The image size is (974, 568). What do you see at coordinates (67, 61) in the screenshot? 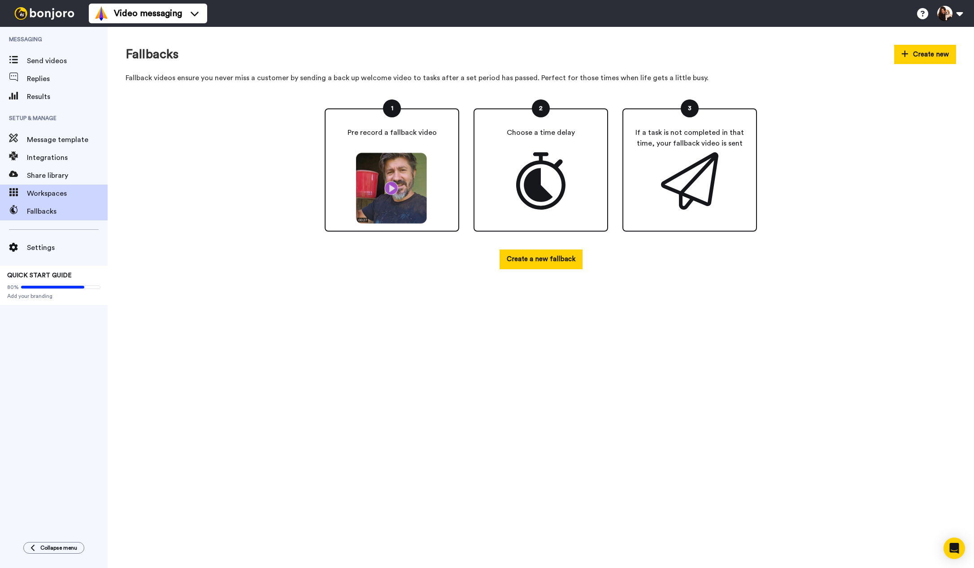
I see `span: Send videos` at bounding box center [67, 61].